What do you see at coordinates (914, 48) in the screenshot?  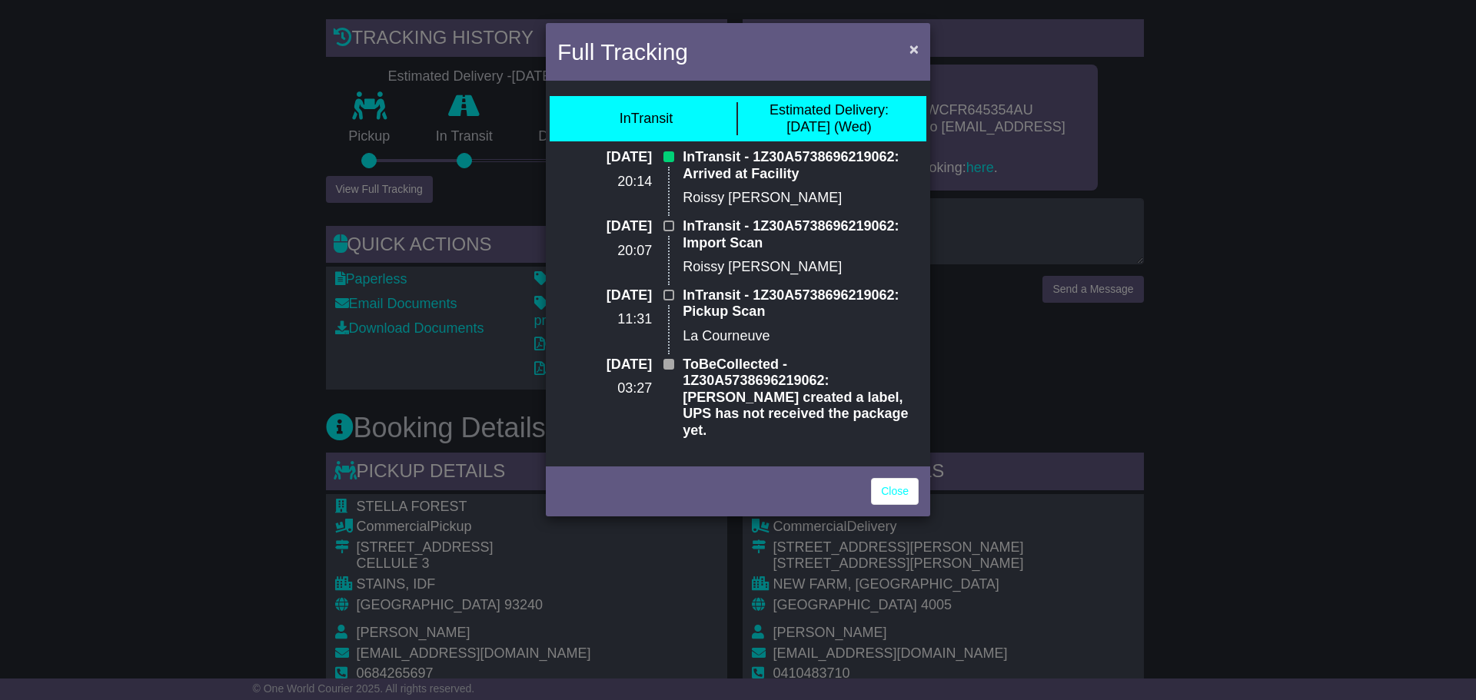 I see `button: Close` at bounding box center [914, 48].